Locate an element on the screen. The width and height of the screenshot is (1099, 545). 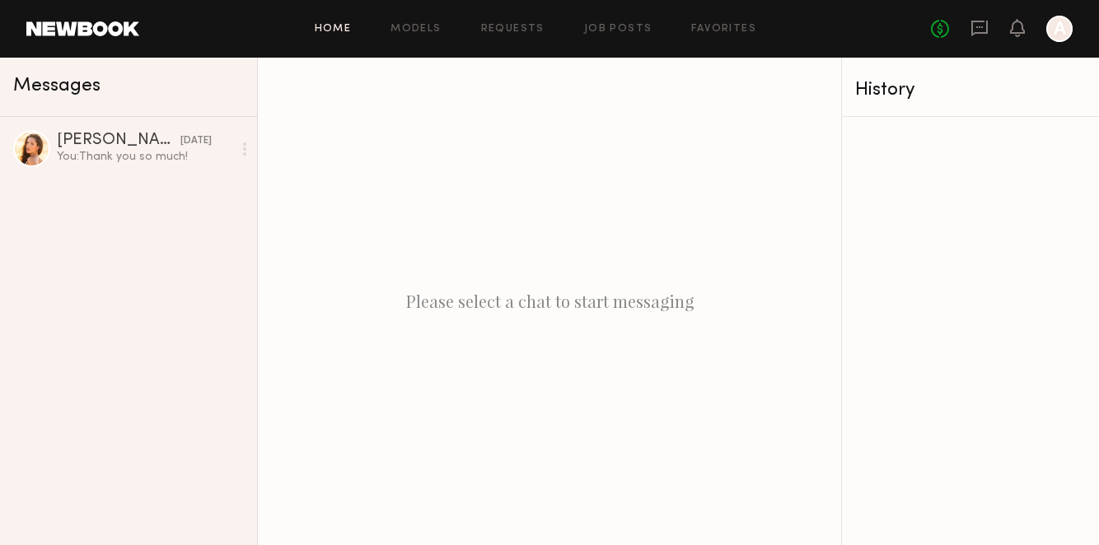
a: Job Posts is located at coordinates (618, 29).